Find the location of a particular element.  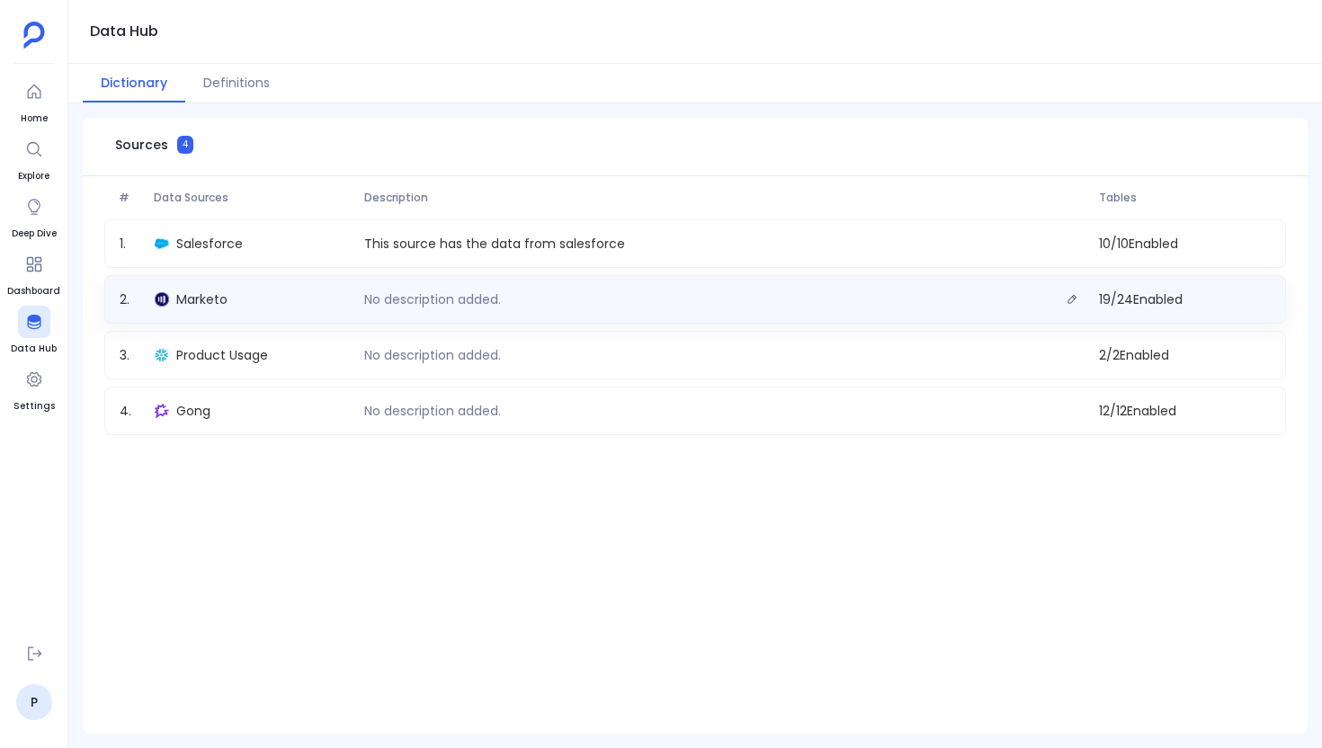

a: Home is located at coordinates (34, 101).